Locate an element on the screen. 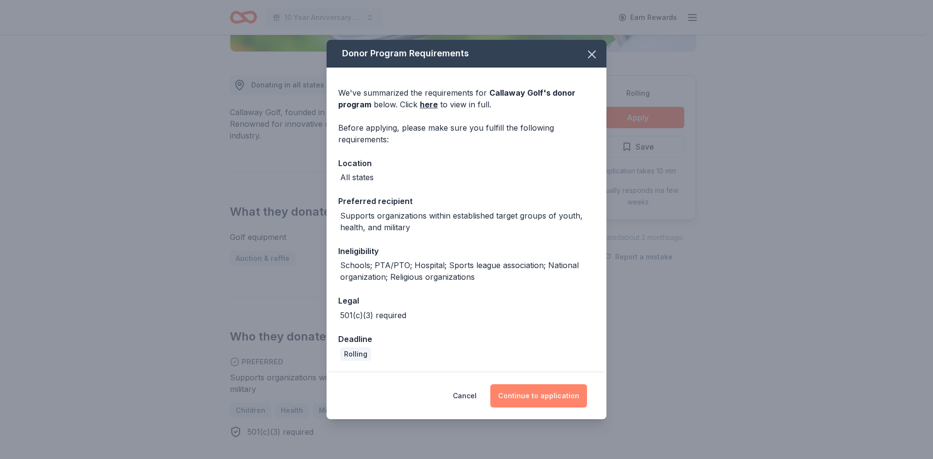  button: Cancel is located at coordinates (464, 396).